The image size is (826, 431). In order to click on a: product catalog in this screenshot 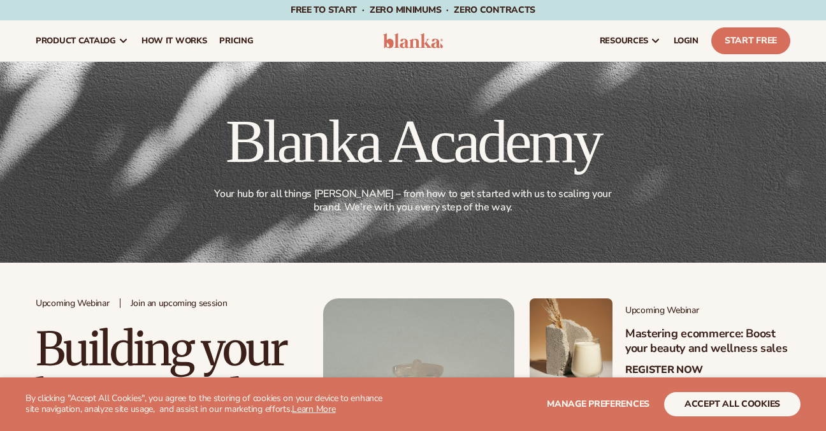, I will do `click(82, 41)`.